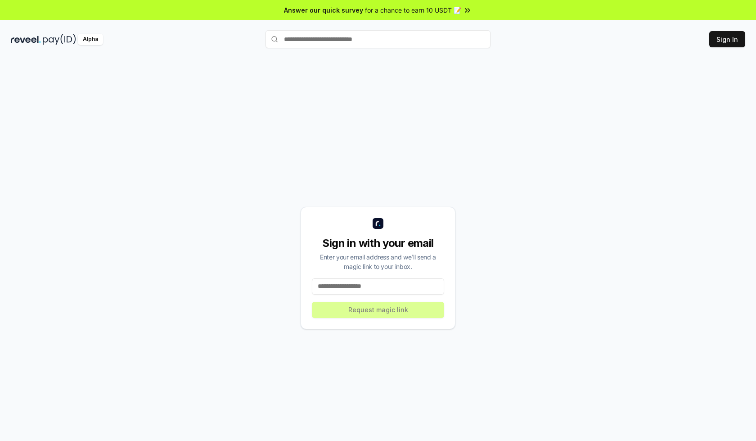 The width and height of the screenshot is (756, 441). I want to click on div: Enter your email address and we’ll send a magic link to your inbox., so click(378, 262).